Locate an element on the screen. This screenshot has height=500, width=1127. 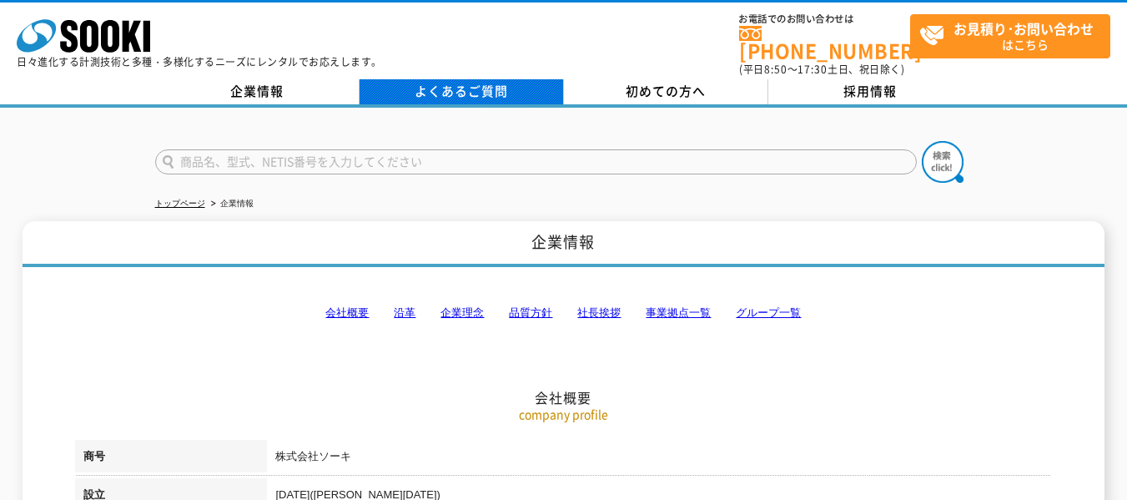
h2: 会社概要 is located at coordinates (563, 314).